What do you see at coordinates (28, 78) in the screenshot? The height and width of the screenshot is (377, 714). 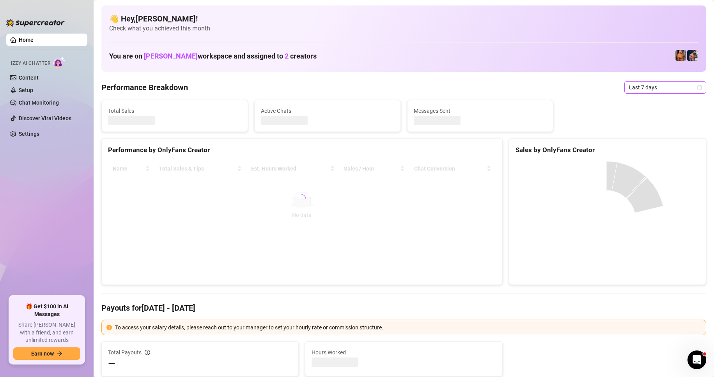 I see `a: Content` at bounding box center [28, 78].